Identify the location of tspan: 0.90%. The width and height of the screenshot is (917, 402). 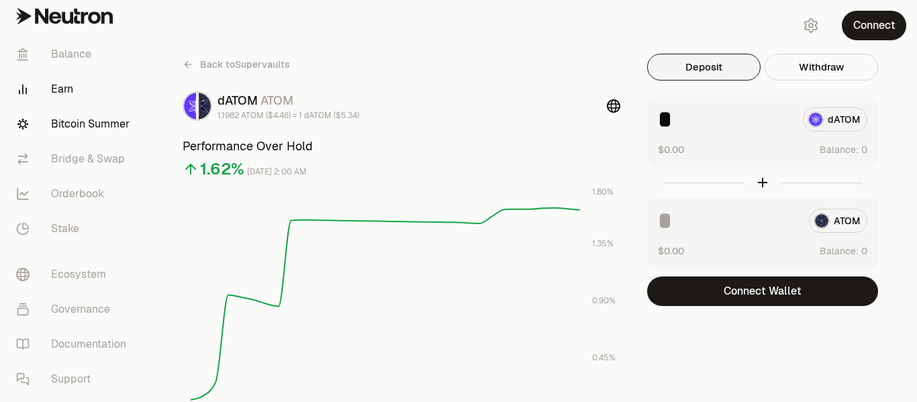
(604, 301).